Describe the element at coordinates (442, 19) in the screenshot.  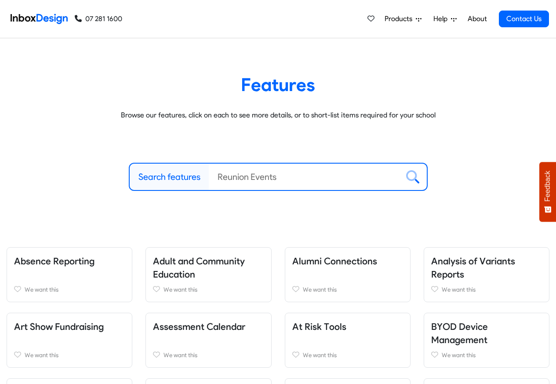
I see `span: Help` at that location.